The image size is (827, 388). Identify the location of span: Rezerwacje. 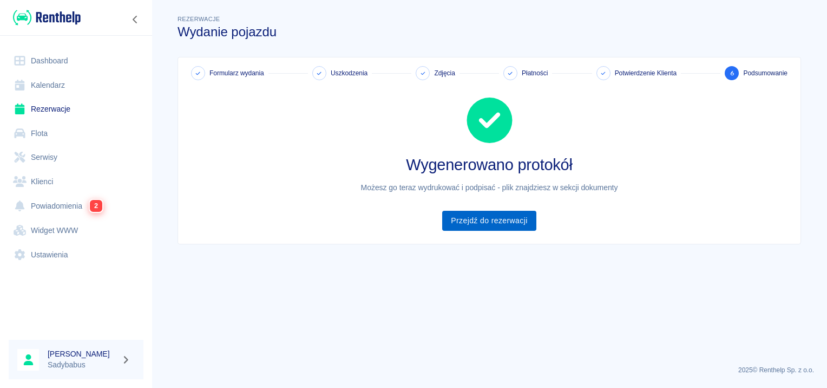
(199, 19).